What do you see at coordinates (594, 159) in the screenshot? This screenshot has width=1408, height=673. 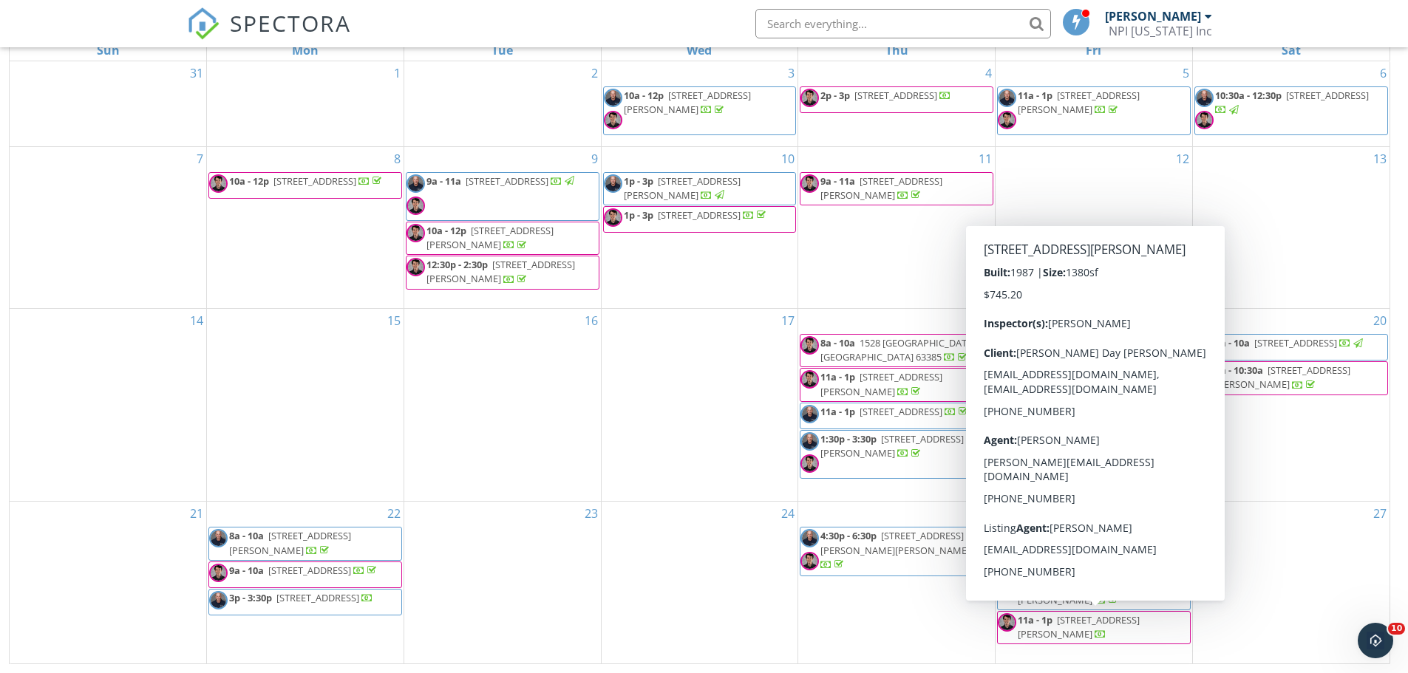 I see `a: Go to September 9, 2025` at bounding box center [594, 159].